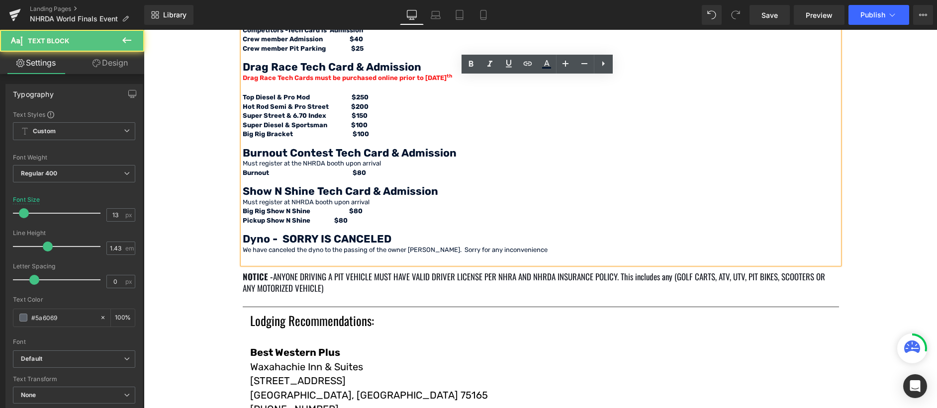  What do you see at coordinates (114, 247) in the screenshot?
I see `span: NOTICE -` at bounding box center [114, 247].